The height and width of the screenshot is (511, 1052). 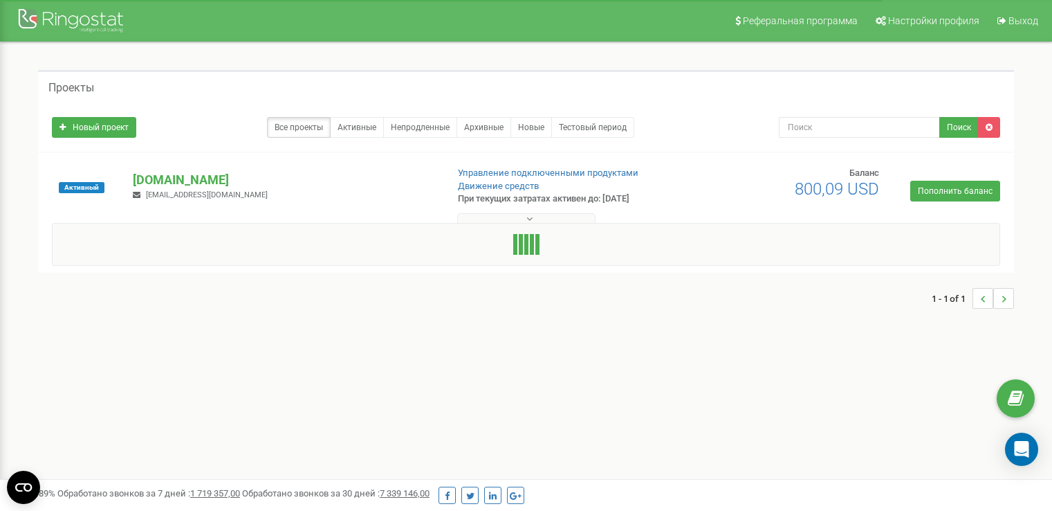 What do you see at coordinates (149, 493) in the screenshot?
I see `span: Обработано звонков за 7 дней :` at bounding box center [149, 493].